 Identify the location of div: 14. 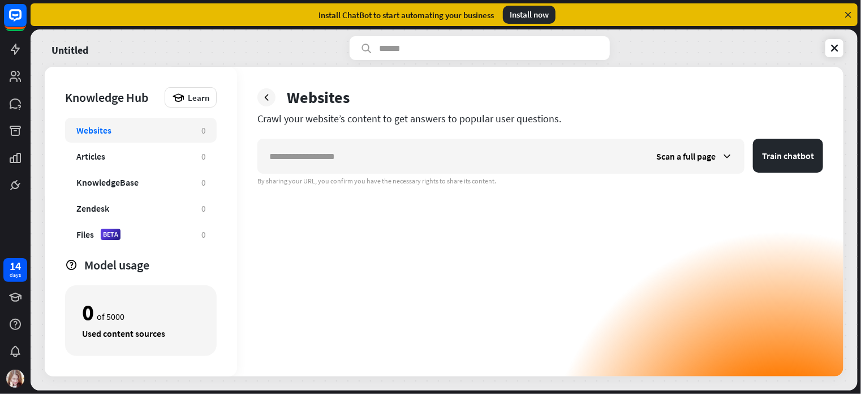
(15, 266).